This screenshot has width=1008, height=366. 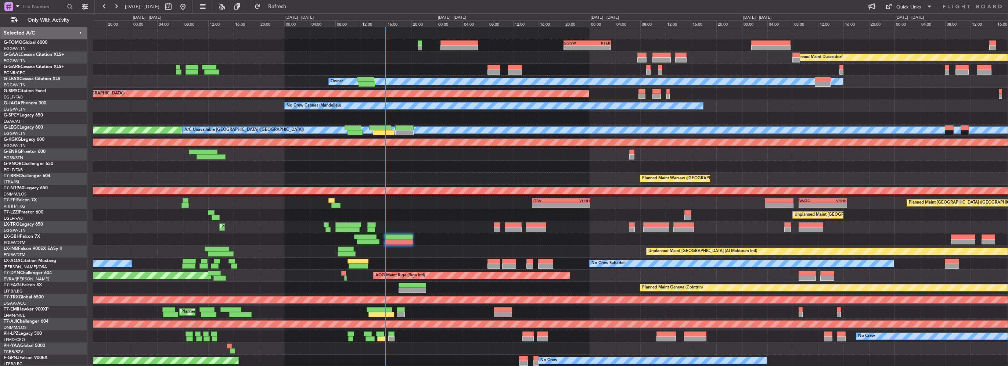 I want to click on a: LTBA/ISL, so click(x=12, y=182).